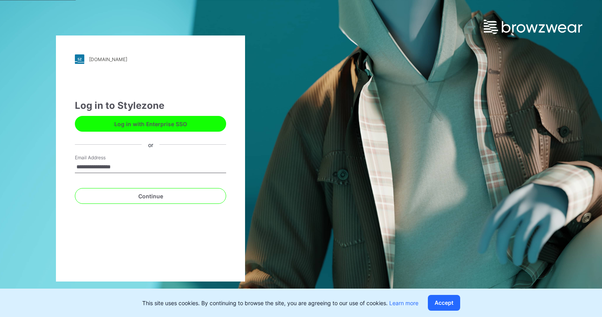  I want to click on img: browzwear-logo.e42bd6dac1945053ebaf764b6aa21510.svg, so click(533, 27).